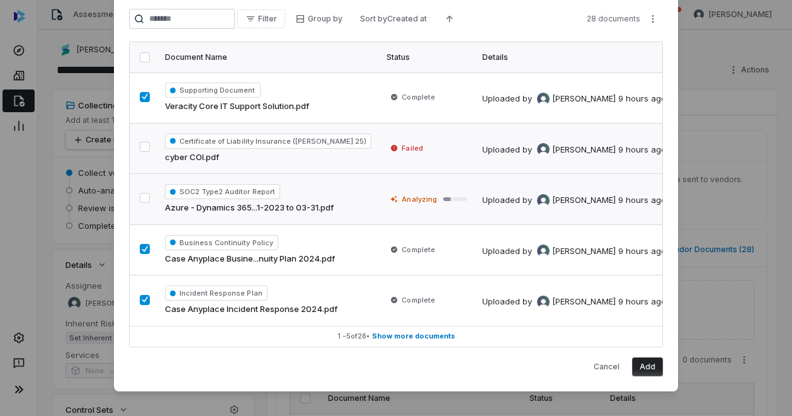 The height and width of the screenshot is (416, 792). I want to click on span: Incident Response Plan, so click(216, 293).